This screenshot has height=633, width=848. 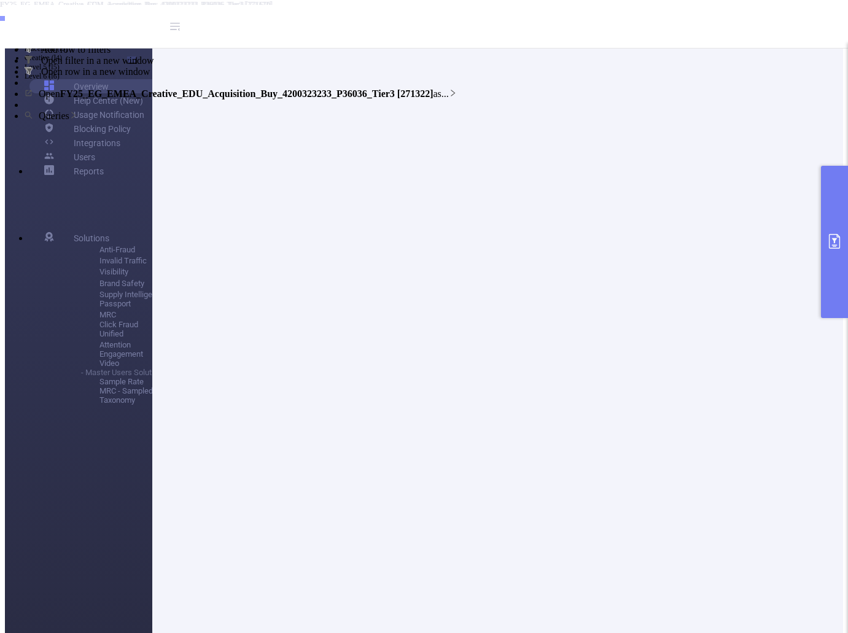 What do you see at coordinates (84, 157) in the screenshot?
I see `span: Users` at bounding box center [84, 157].